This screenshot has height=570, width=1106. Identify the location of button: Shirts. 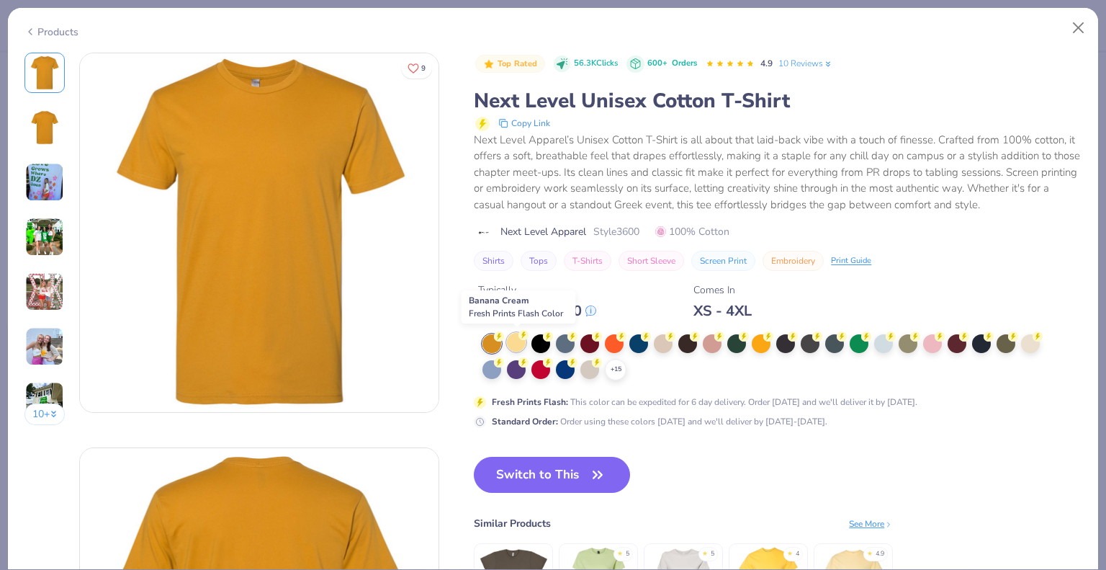
(493, 261).